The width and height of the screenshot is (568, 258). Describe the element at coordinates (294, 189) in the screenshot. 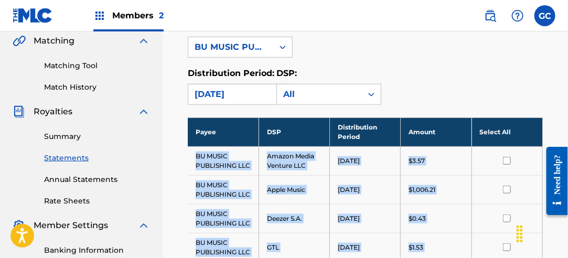

I see `td: Apple Music` at that location.